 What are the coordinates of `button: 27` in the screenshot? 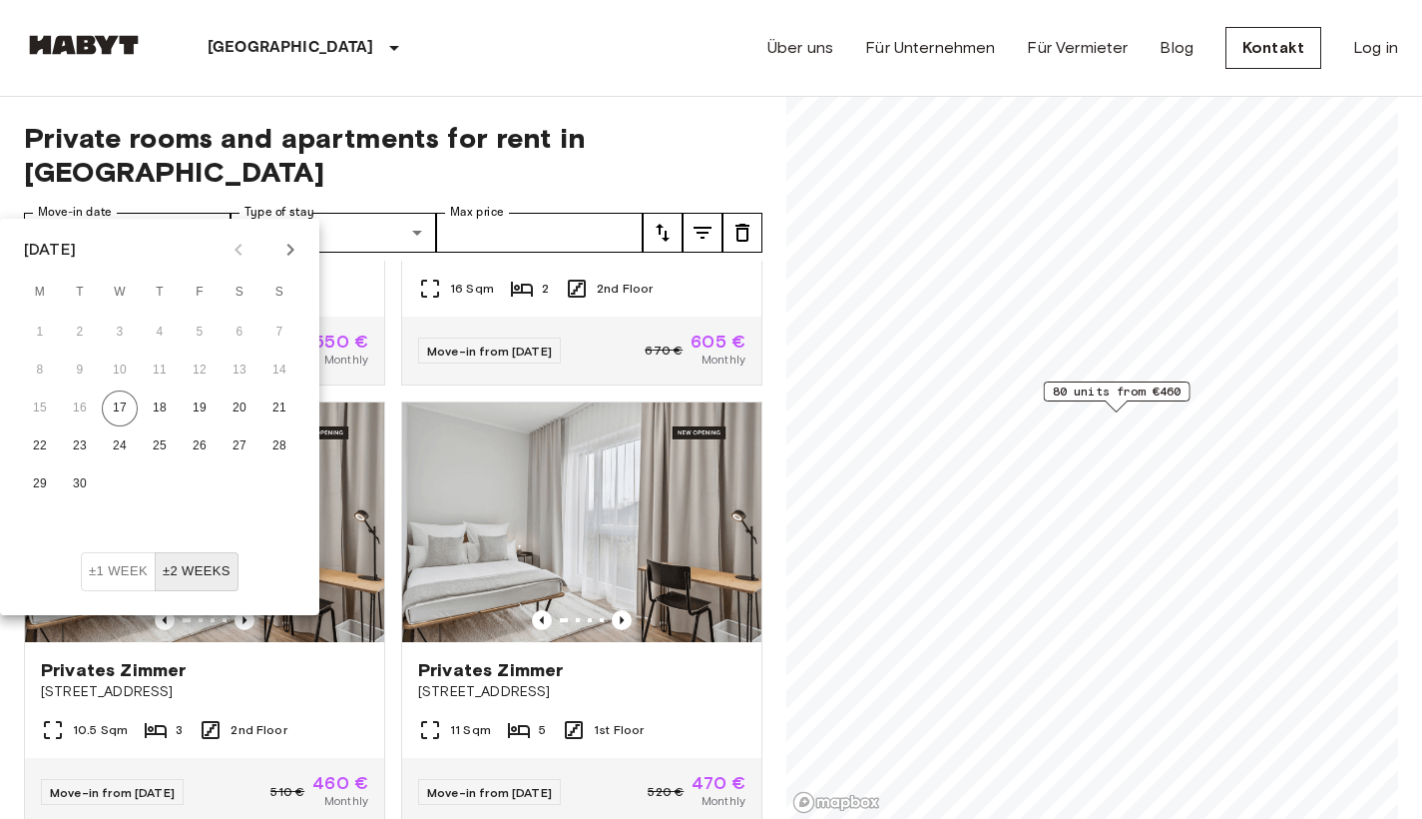 It's located at (240, 446).